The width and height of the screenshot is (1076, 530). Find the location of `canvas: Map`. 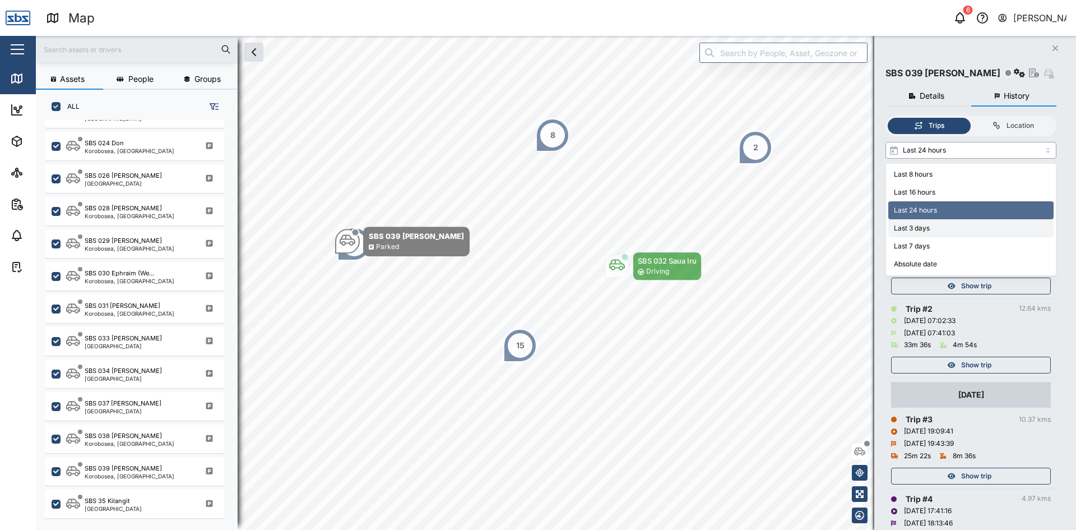

canvas: Map is located at coordinates (556, 283).